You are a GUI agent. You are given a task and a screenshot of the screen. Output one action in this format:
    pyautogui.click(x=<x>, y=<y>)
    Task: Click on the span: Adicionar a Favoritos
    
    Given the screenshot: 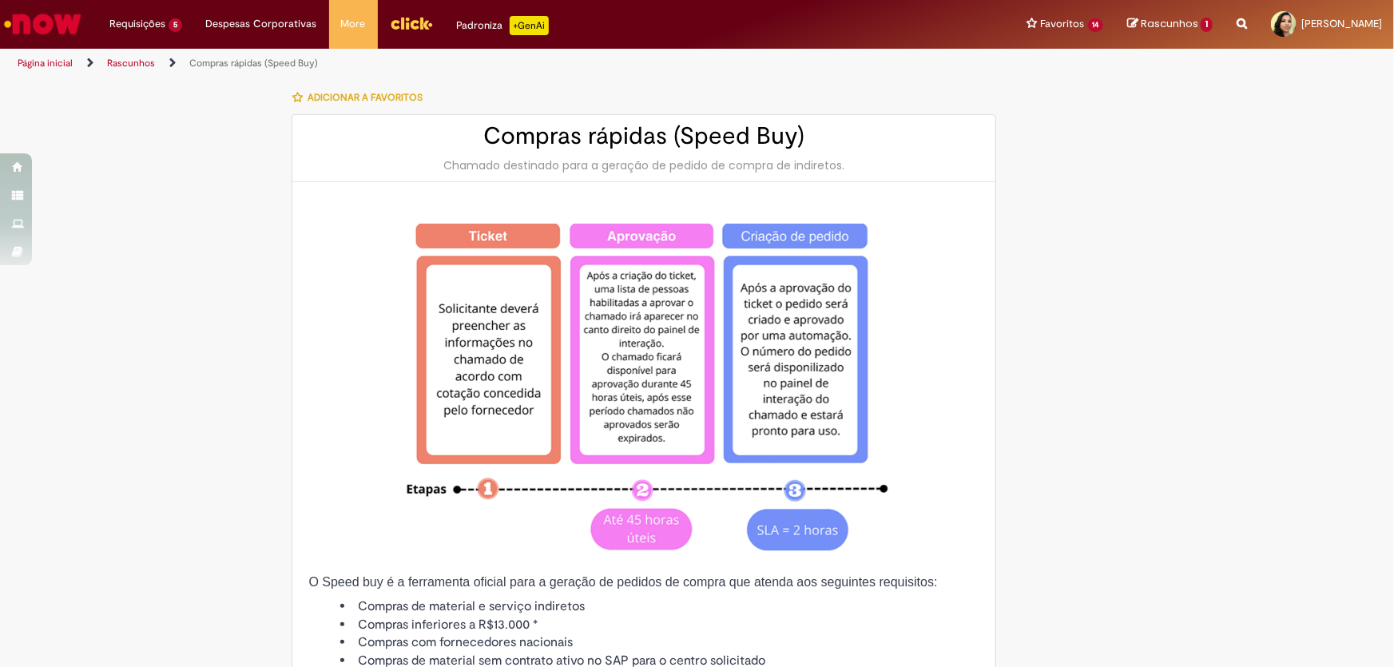 What is the action you would take?
    pyautogui.click(x=365, y=97)
    